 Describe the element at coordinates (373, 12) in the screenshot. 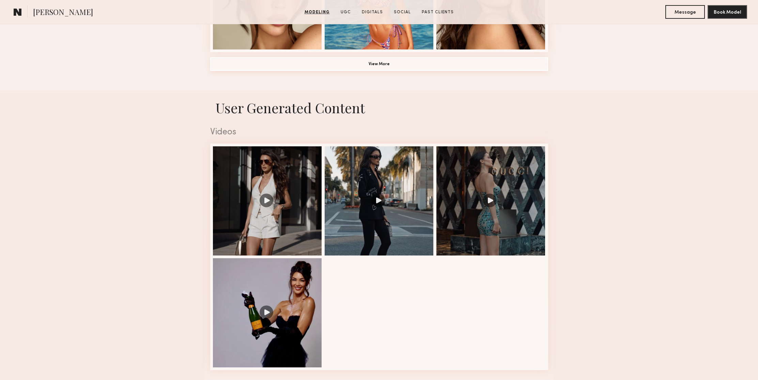

I see `a: Digitals` at that location.